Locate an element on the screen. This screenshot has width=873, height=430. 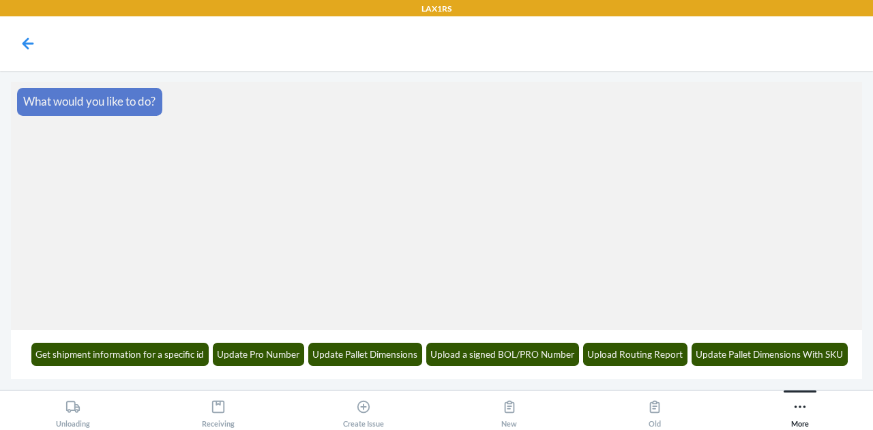
div: Unloading is located at coordinates (73, 411).